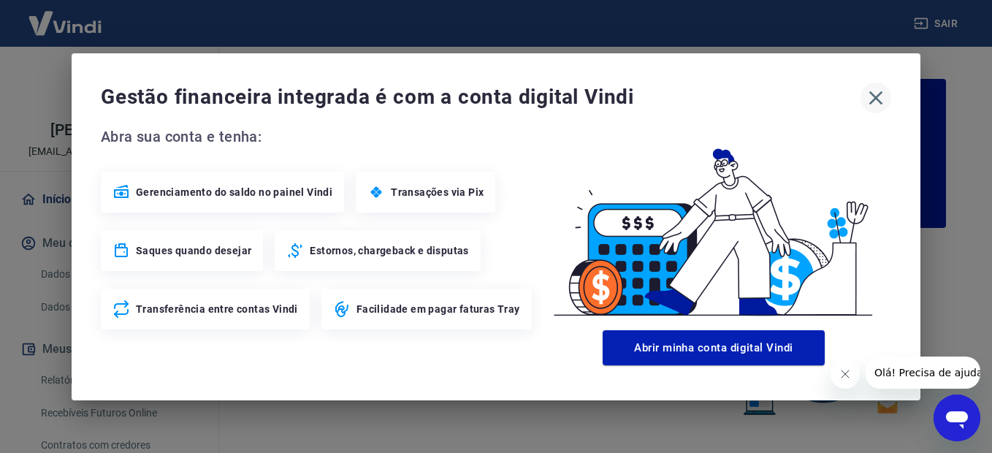 This screenshot has height=453, width=992. I want to click on span: Transações via Pix, so click(437, 192).